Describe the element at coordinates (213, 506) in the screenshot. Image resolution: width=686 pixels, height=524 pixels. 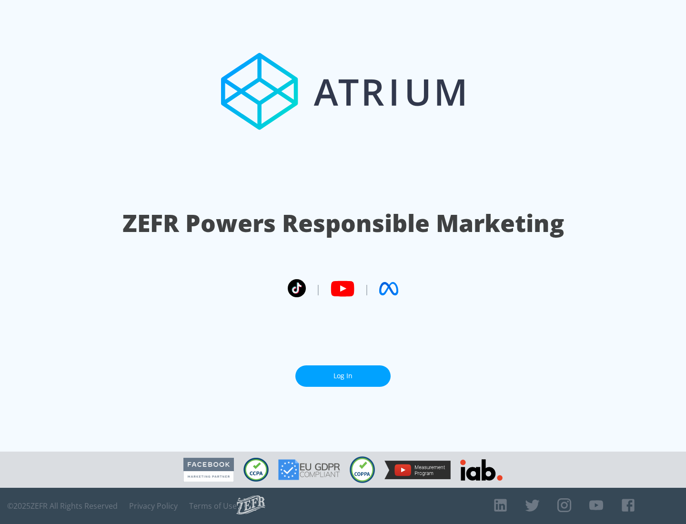
I see `a: Terms of Use` at that location.